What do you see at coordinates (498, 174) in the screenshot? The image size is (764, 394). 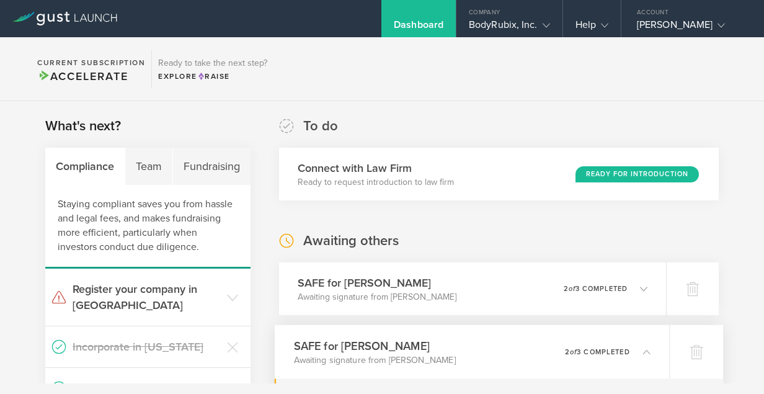 I see `div: Connect with Law FirmReady to request introduction to law firmReady for Introduction` at bounding box center [498, 174].